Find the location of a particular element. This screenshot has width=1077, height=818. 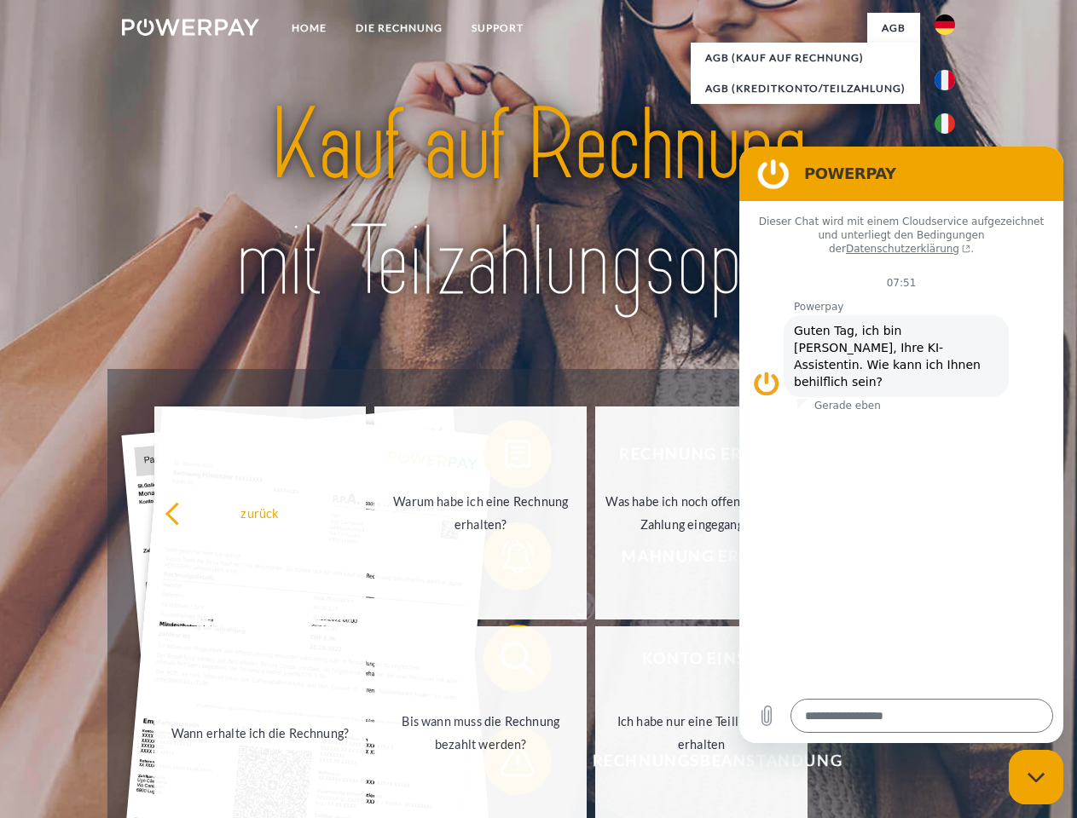

img: de is located at coordinates (944, 25).